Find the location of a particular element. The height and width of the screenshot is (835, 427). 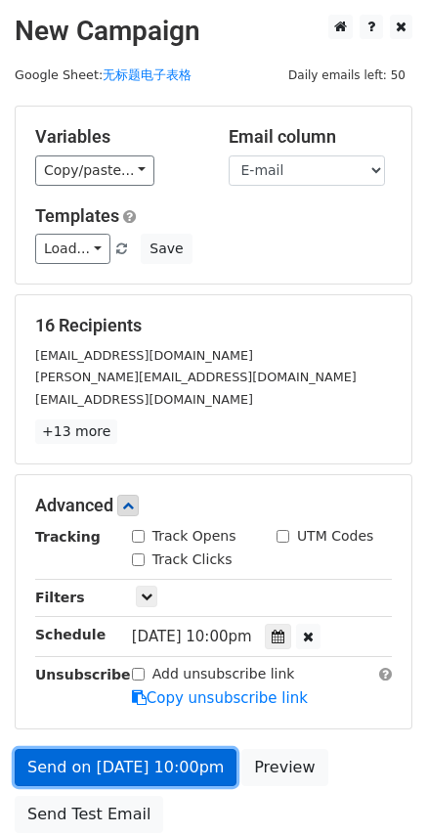

a: Daily emails left: 50 is located at coordinates (347, 74).